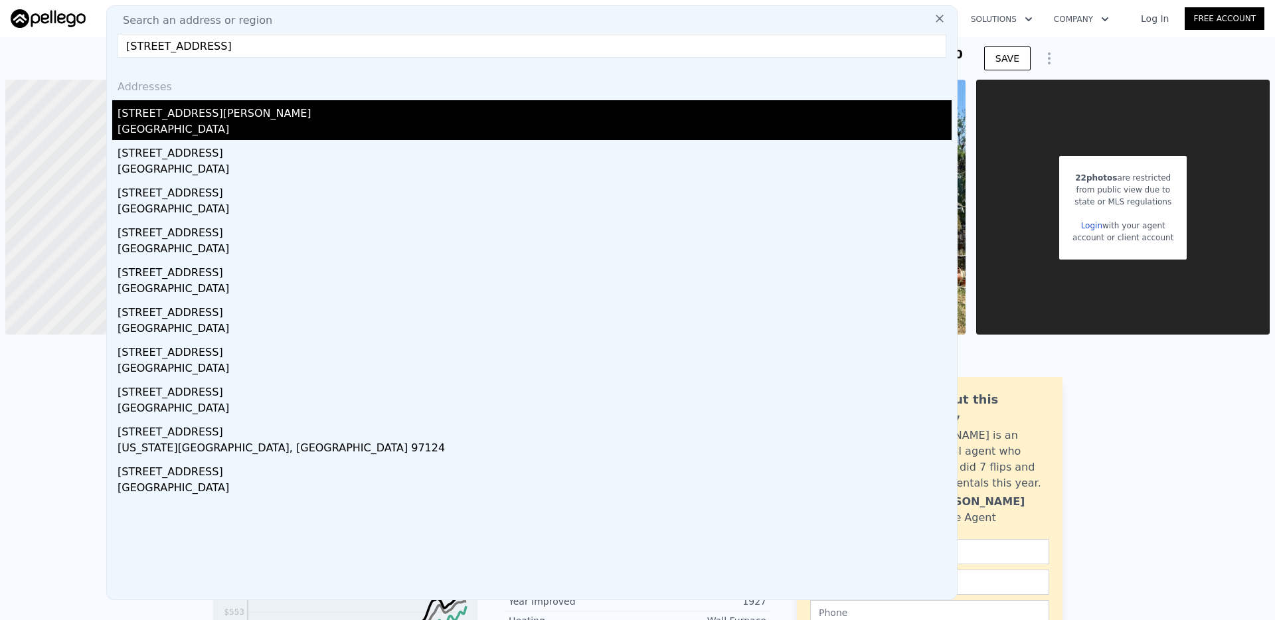 The height and width of the screenshot is (620, 1275). I want to click on button: SAVE, so click(1008, 58).